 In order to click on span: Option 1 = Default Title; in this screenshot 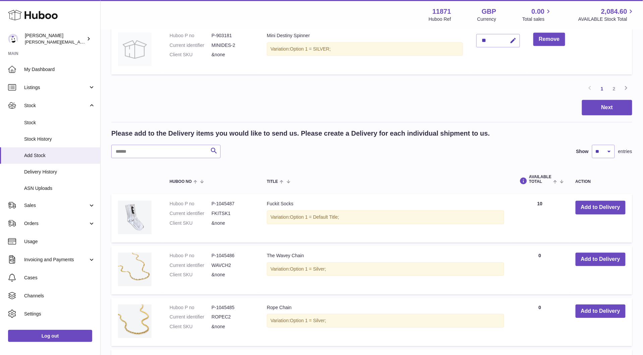, I will do `click(314, 217)`.